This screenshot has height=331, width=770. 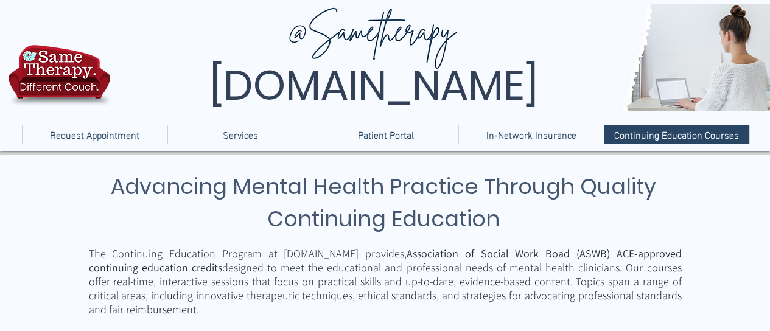 What do you see at coordinates (386, 135) in the screenshot?
I see `p: Patient Portal` at bounding box center [386, 135].